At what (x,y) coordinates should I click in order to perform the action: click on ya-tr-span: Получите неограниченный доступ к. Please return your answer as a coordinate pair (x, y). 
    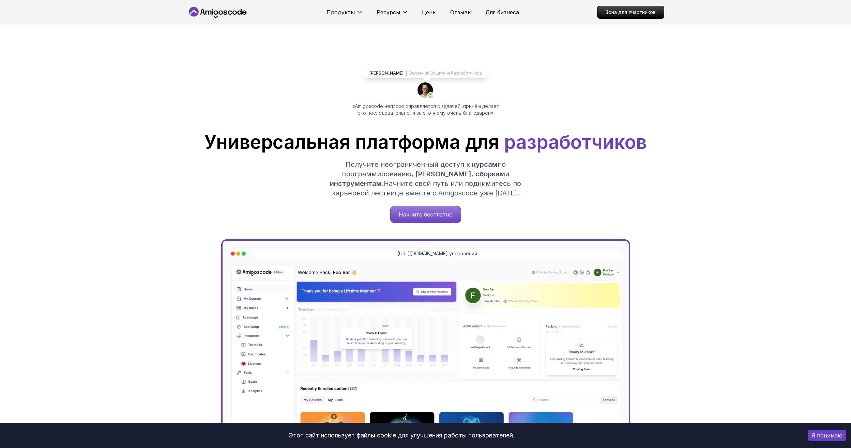
    Looking at the image, I should click on (407, 165).